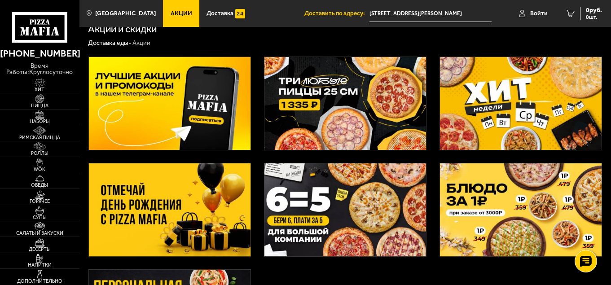 This screenshot has height=285, width=611. Describe the element at coordinates (240, 13) in the screenshot. I see `img: 15daf4d41897b9f0e9f617042186c801.svg` at that location.